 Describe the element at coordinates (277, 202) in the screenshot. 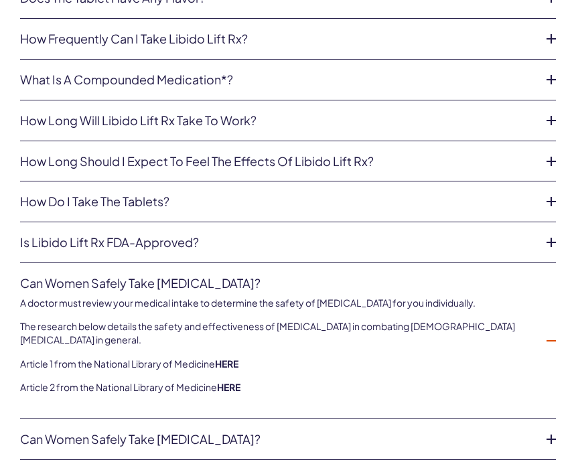

I see `a: How do I take the tablets?` at that location.